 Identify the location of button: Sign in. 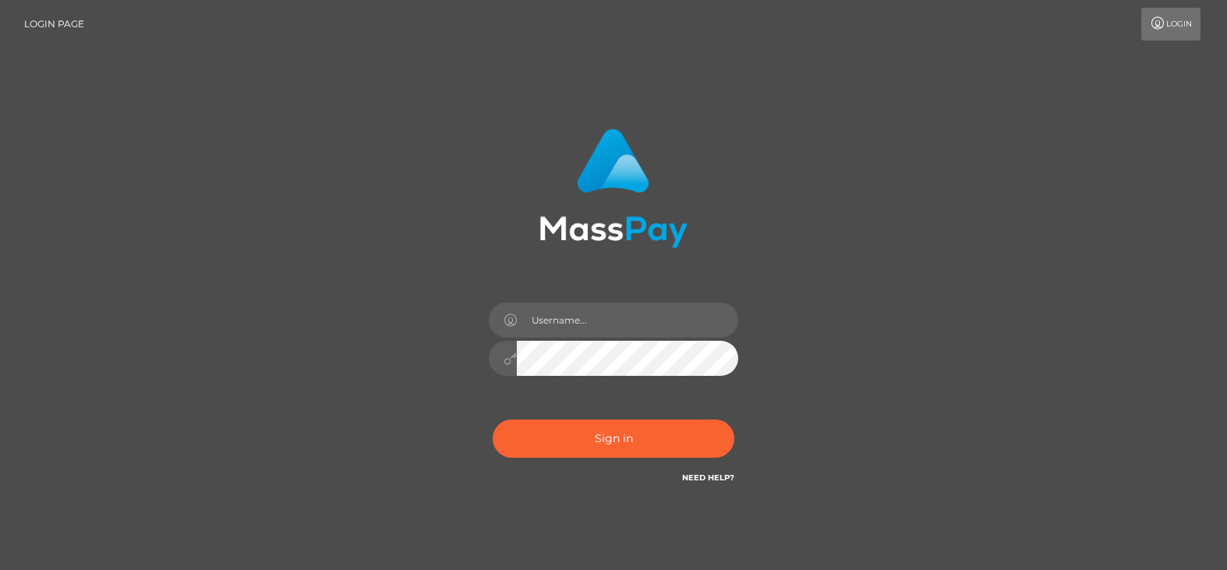
(614, 438).